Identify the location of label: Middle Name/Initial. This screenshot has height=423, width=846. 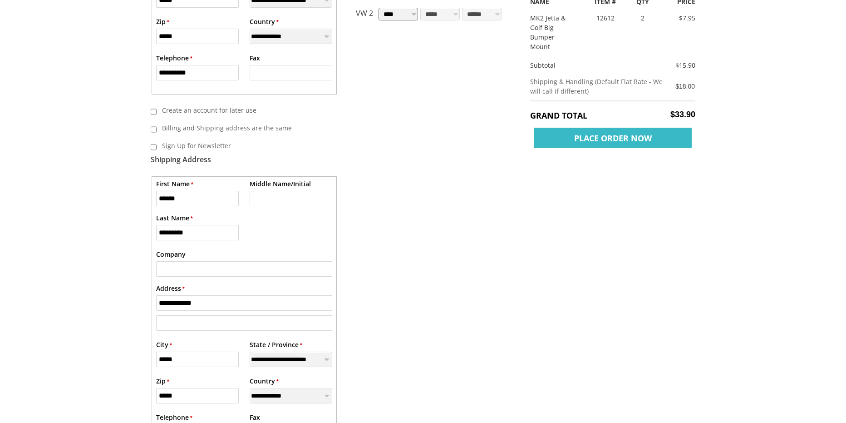
(280, 183).